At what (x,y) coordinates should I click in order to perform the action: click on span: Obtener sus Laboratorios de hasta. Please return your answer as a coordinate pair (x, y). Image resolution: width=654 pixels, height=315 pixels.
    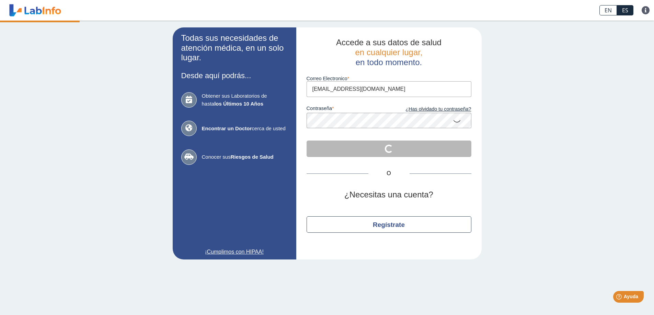
    Looking at the image, I should click on (245, 100).